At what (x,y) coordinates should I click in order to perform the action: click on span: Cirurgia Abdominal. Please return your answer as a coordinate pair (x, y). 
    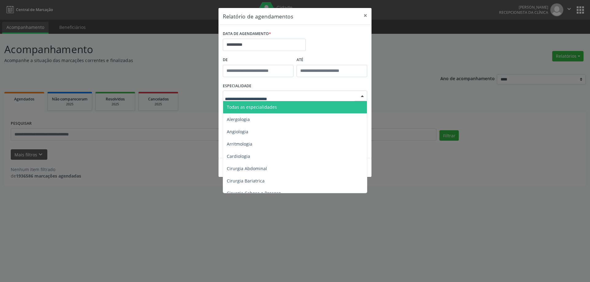
    Looking at the image, I should click on (247, 168).